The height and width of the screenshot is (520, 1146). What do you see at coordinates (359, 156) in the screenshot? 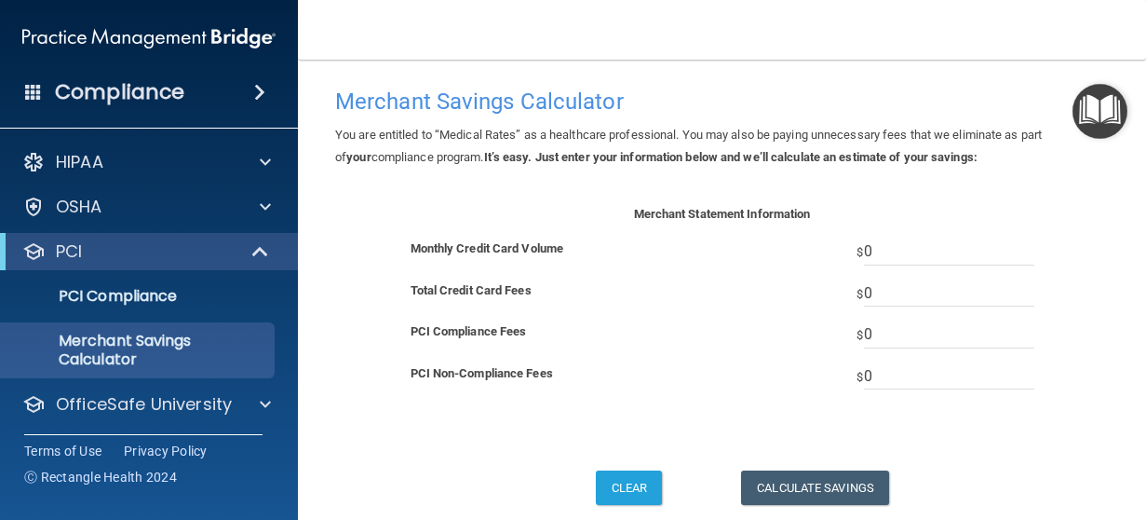
I see `b: your` at bounding box center [359, 156].